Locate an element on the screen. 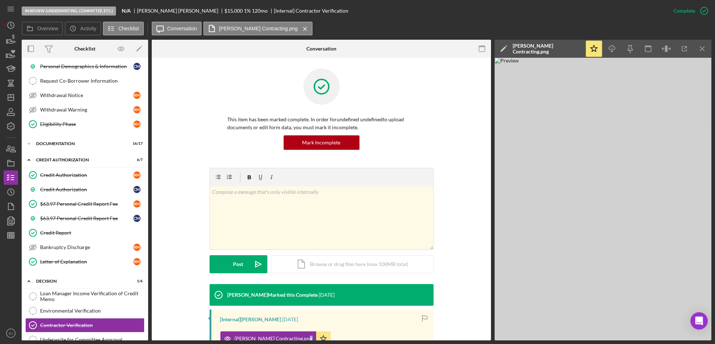 The width and height of the screenshot is (715, 344). div: Post is located at coordinates (238, 264).